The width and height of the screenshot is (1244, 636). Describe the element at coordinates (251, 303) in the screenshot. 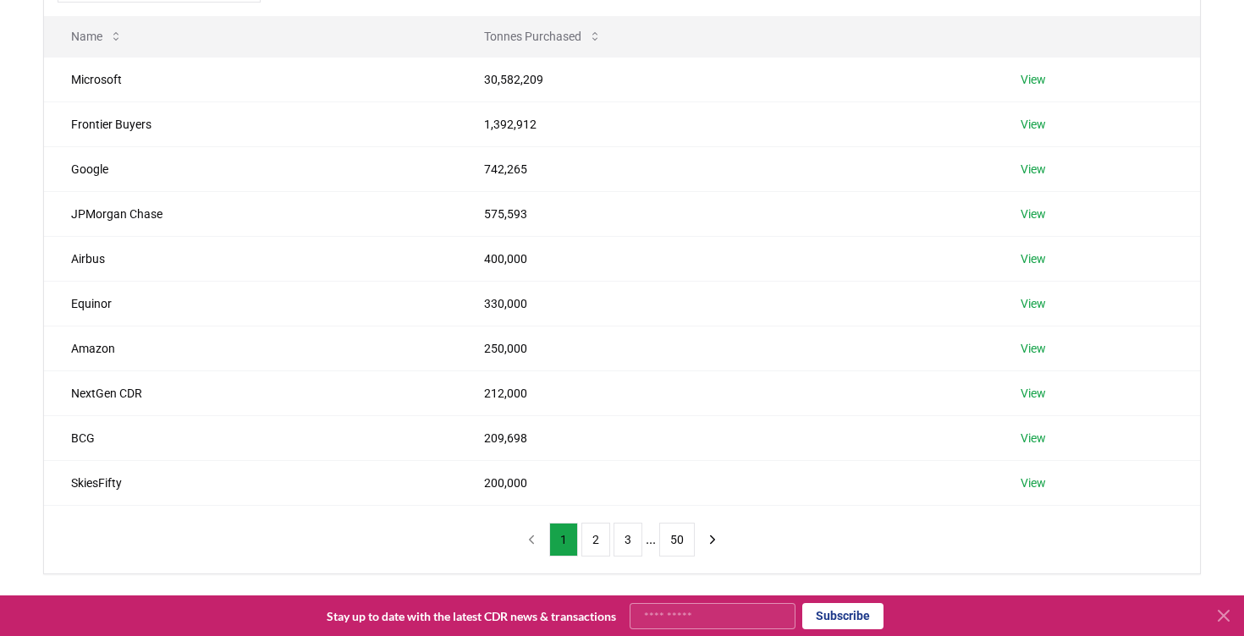

I see `td: Equinor` at that location.